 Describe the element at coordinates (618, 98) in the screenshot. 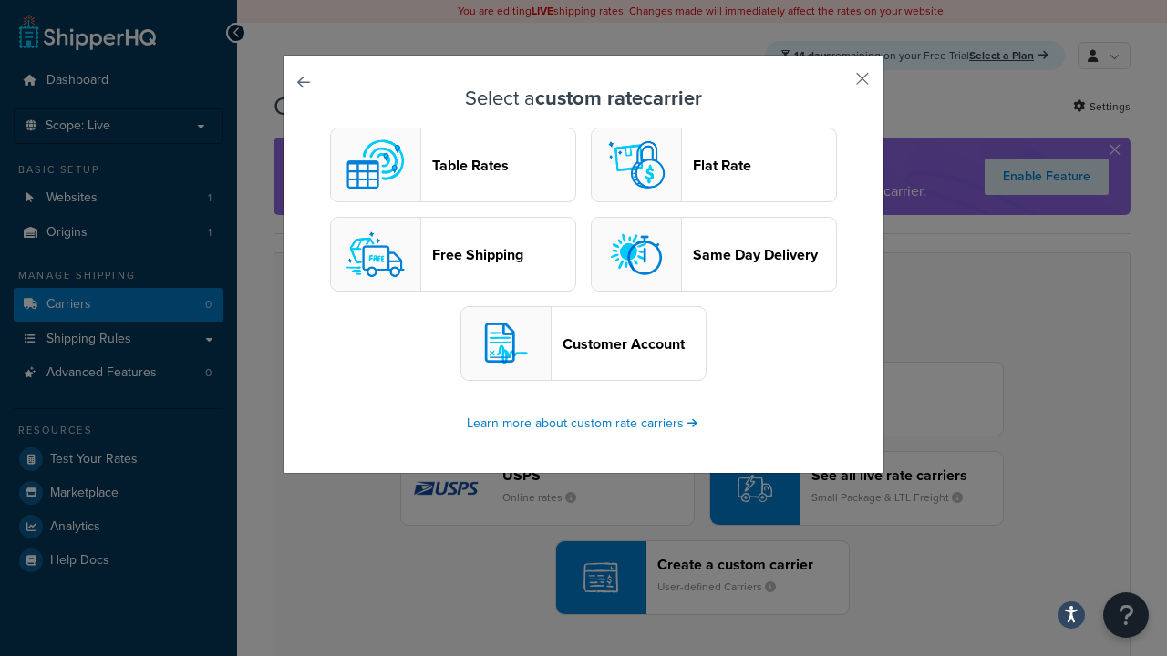

I see `strong: custom rate carrier` at that location.